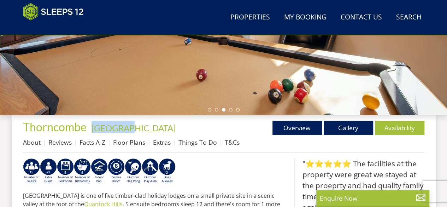 The image size is (447, 207). What do you see at coordinates (305, 17) in the screenshot?
I see `a: My Booking` at bounding box center [305, 17].